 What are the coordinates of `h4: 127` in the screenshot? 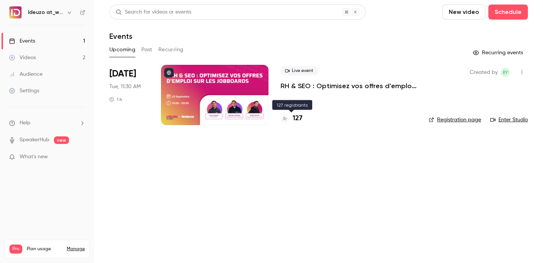 It's located at (298, 118).